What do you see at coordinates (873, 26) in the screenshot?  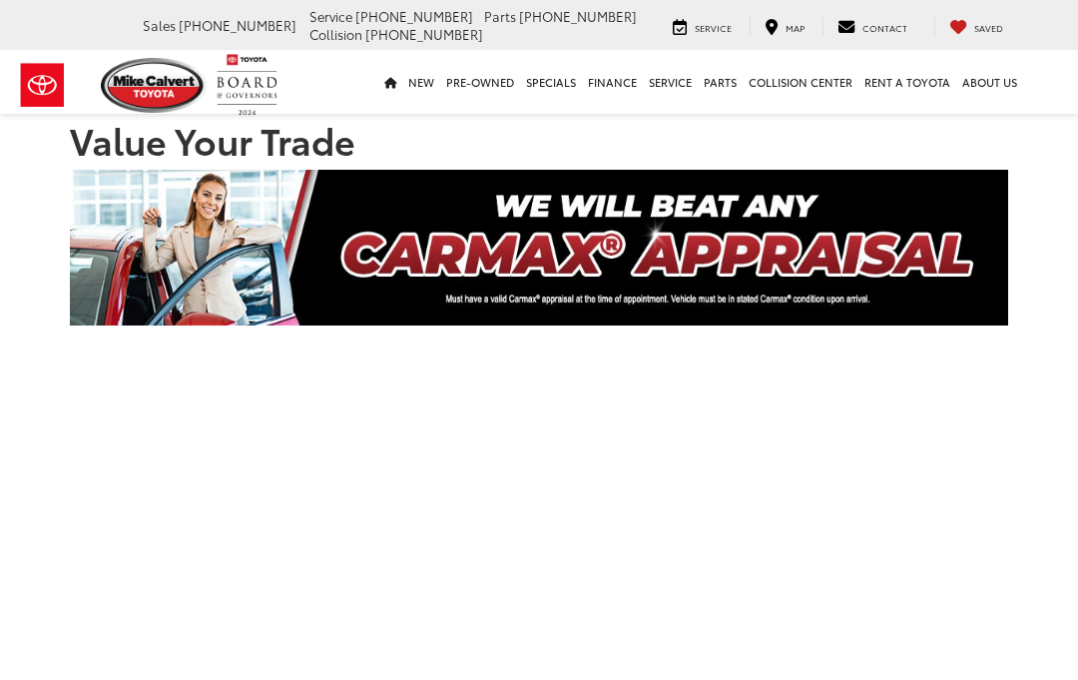 I see `a: Contact` at bounding box center [873, 26].